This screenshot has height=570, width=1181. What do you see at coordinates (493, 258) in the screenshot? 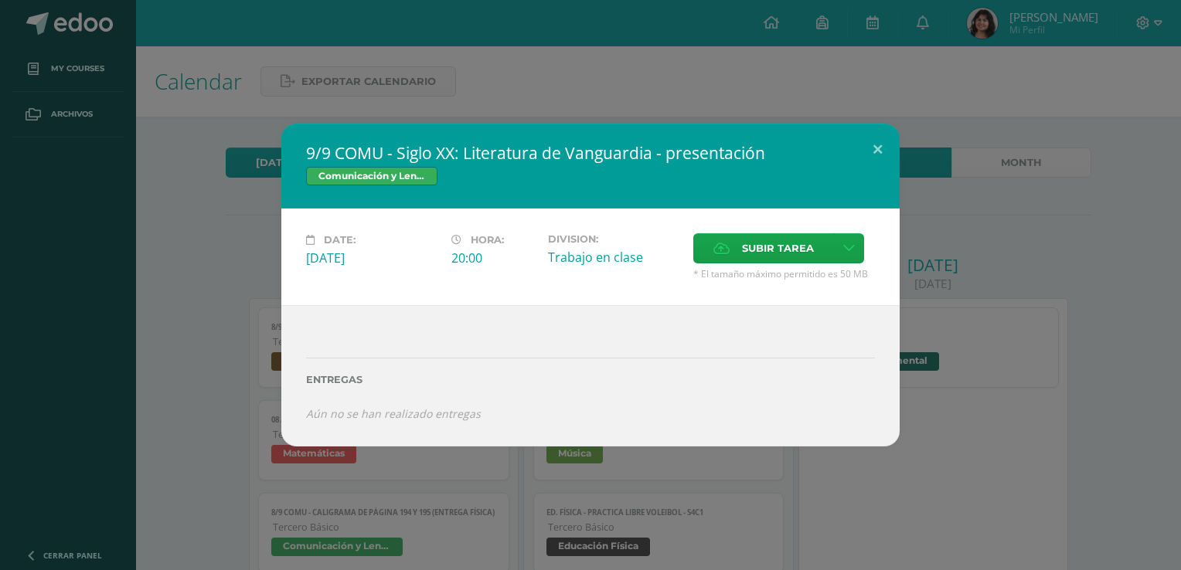
I see `div: 20:00` at bounding box center [493, 258].